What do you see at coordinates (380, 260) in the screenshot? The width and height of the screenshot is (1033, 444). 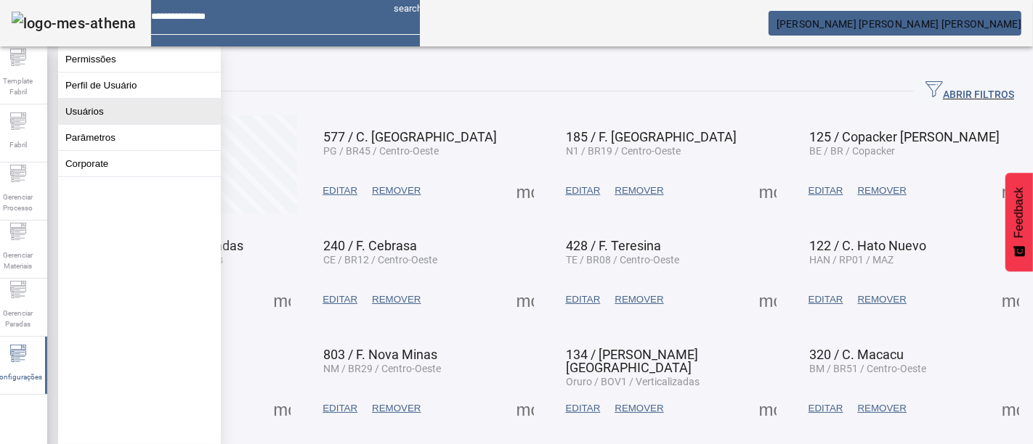 I see `span: CE / BR12 / Centro-Oeste` at bounding box center [380, 260].